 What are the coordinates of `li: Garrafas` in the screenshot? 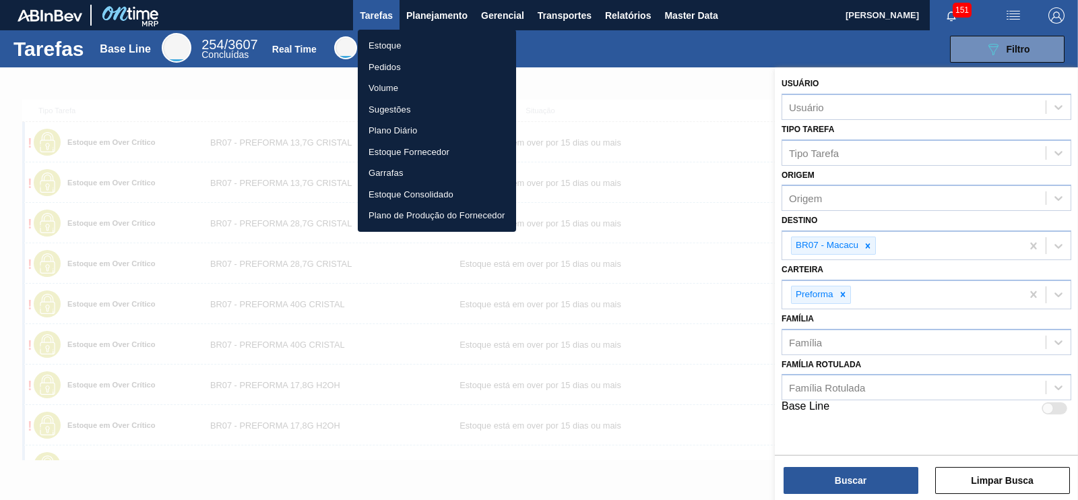 It's located at (437, 173).